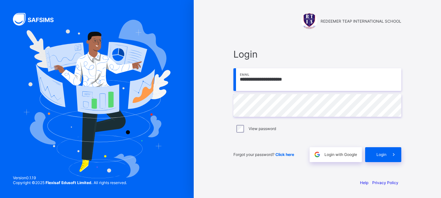  Describe the element at coordinates (364, 182) in the screenshot. I see `a: Help` at that location.